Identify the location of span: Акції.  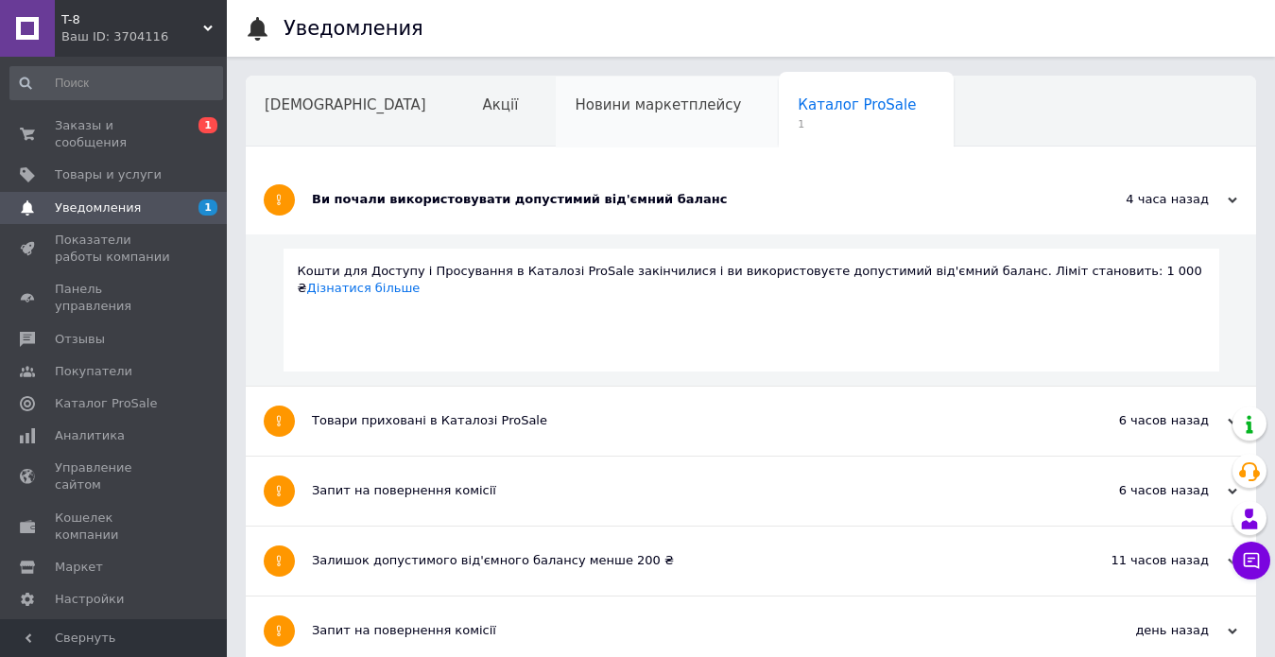
(501, 105).